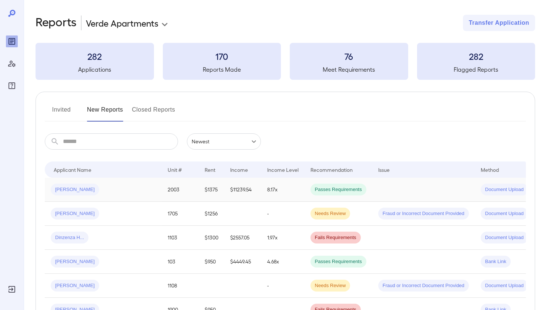 The height and width of the screenshot is (310, 544). I want to click on h5: Flagged Reports, so click(476, 70).